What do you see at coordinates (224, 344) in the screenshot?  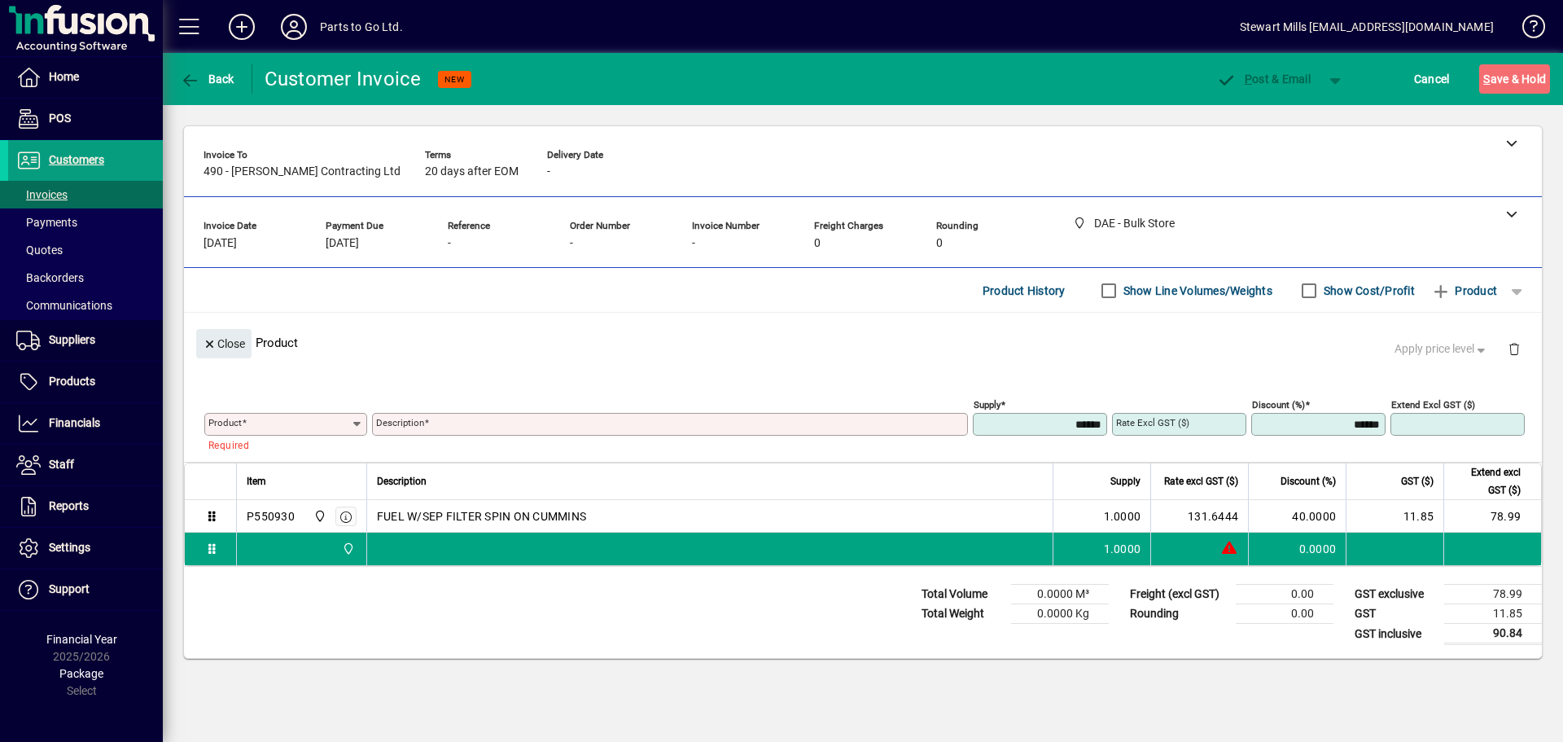 I see `button: Close` at bounding box center [224, 344].